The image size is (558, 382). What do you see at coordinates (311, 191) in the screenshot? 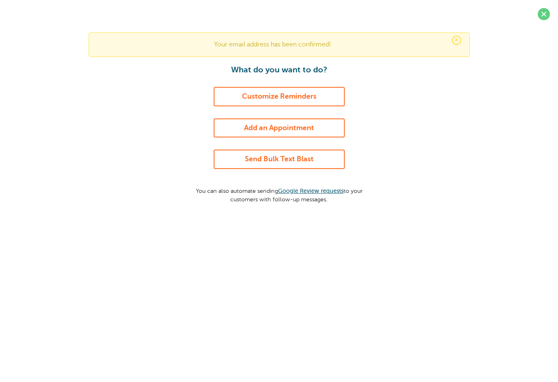
I see `a: Google Review requests` at bounding box center [311, 191].